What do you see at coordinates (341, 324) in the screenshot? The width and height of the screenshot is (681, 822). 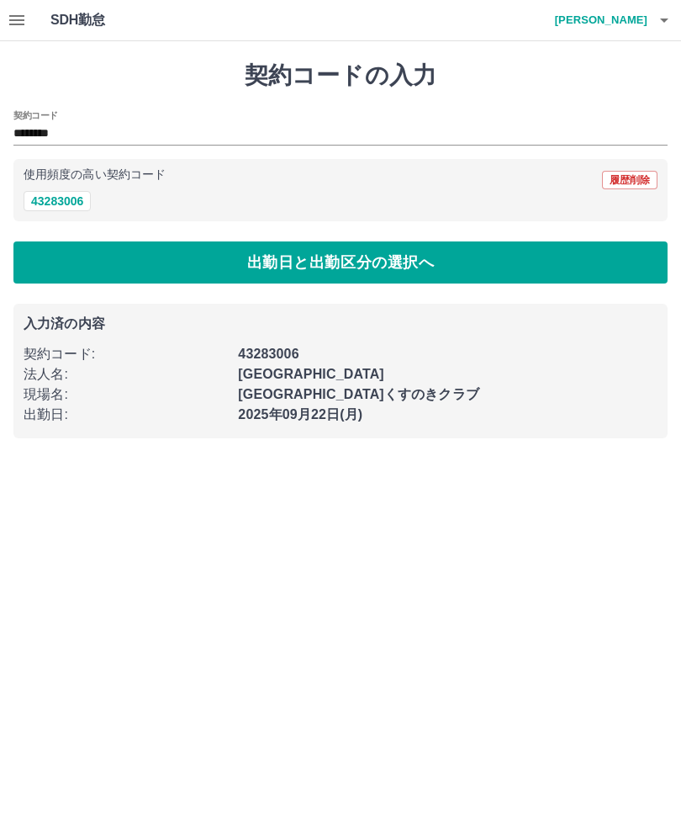 I see `p: 入力済の内容` at bounding box center [341, 324].